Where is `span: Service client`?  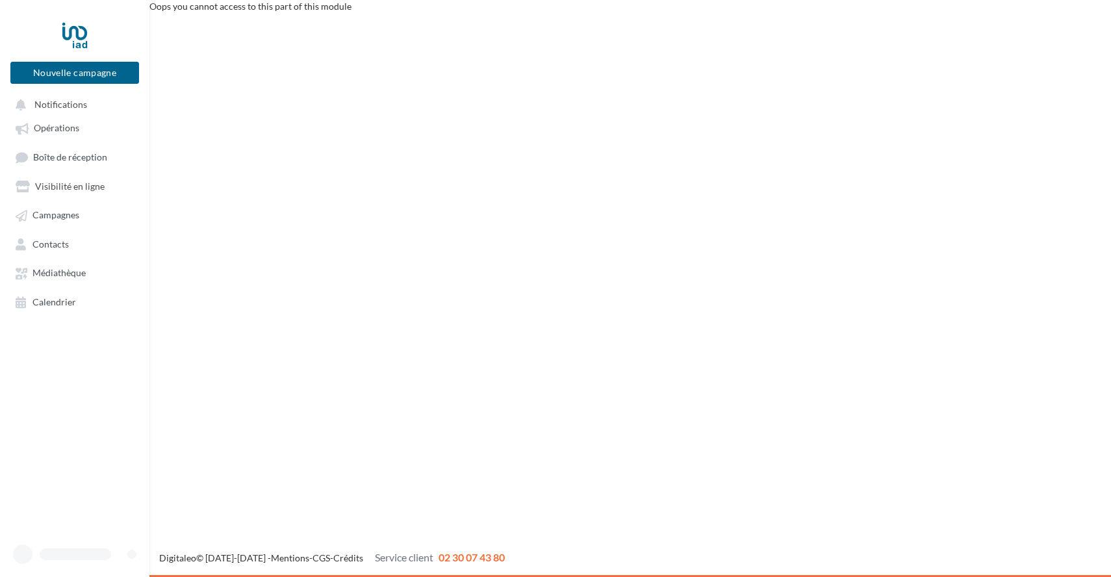
span: Service client is located at coordinates (404, 557).